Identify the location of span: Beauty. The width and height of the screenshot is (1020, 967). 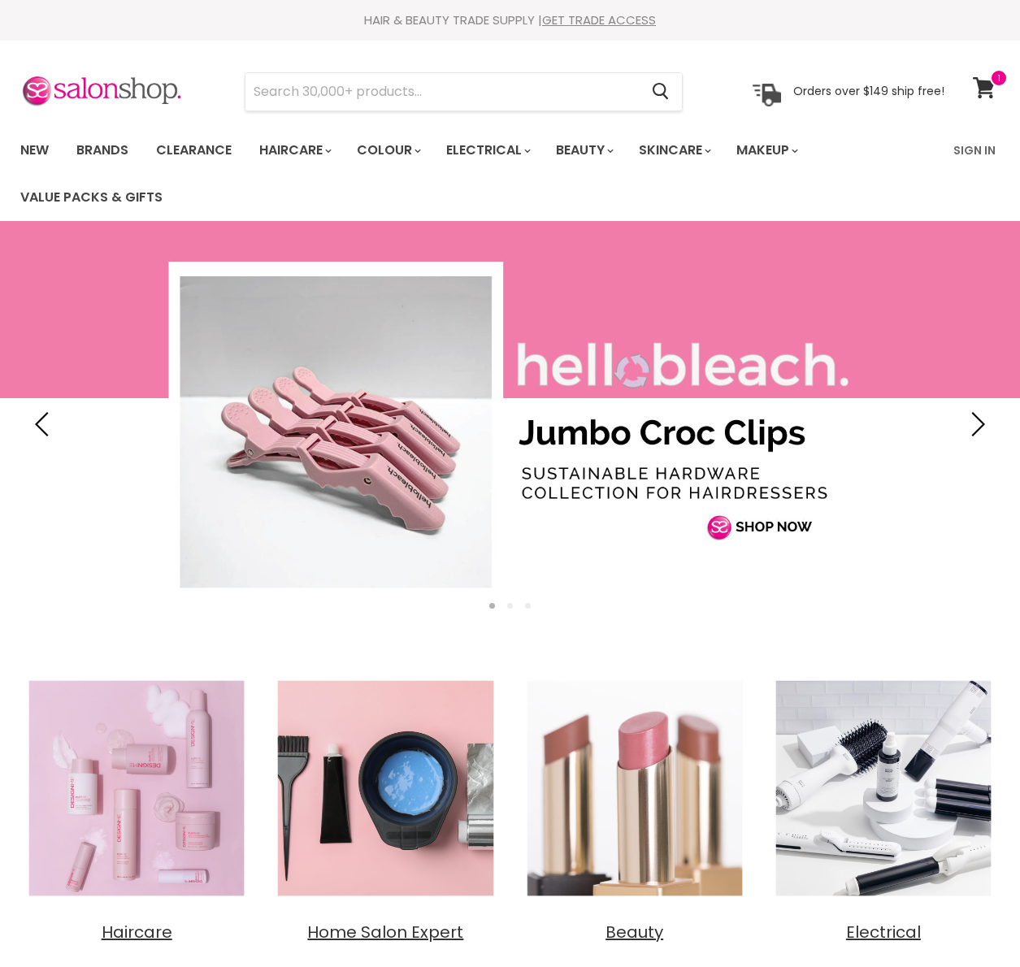
(634, 932).